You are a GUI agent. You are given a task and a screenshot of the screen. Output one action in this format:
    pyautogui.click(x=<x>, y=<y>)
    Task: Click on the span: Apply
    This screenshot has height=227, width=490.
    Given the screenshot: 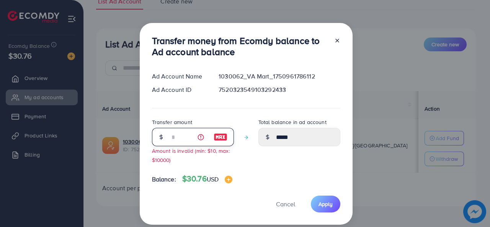 What is the action you would take?
    pyautogui.click(x=325, y=204)
    